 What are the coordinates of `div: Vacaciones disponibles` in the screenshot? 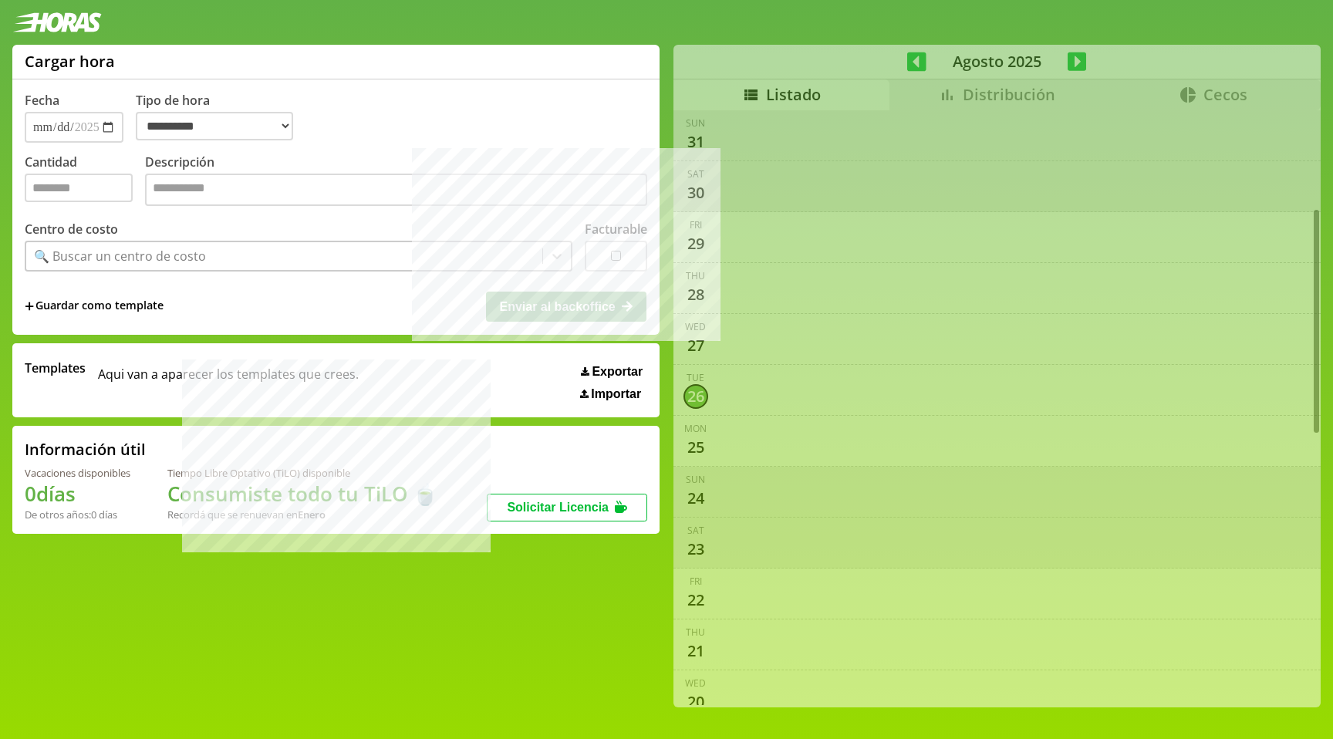 It's located at (77, 473).